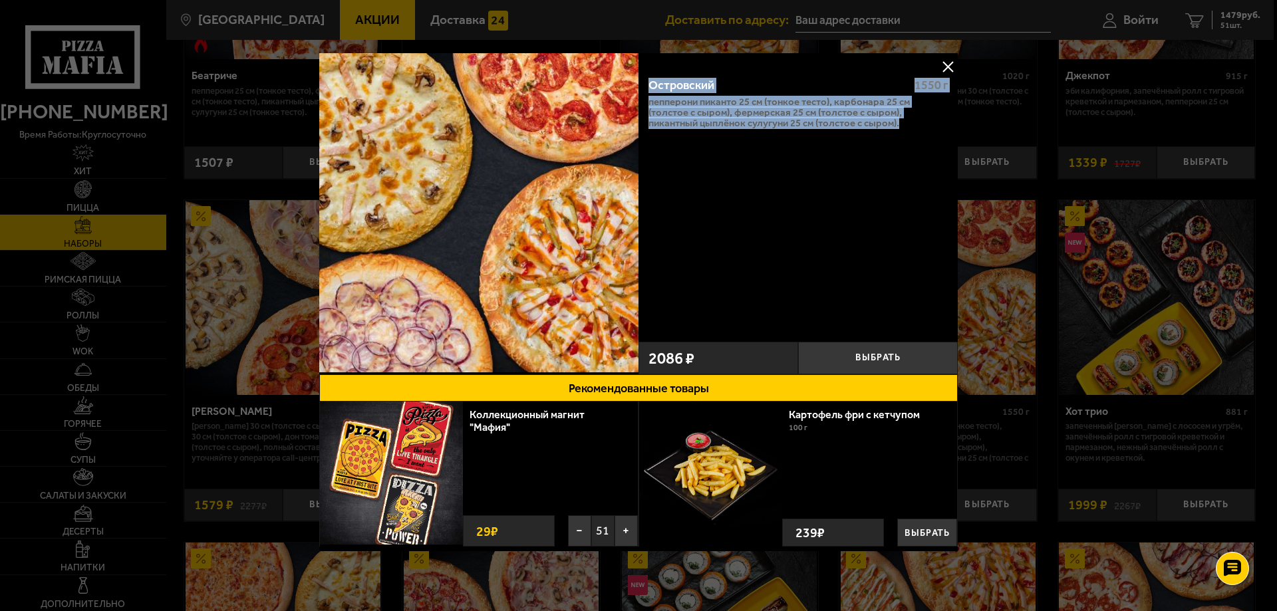 The height and width of the screenshot is (611, 1277). I want to click on strong: 239 ₽, so click(810, 533).